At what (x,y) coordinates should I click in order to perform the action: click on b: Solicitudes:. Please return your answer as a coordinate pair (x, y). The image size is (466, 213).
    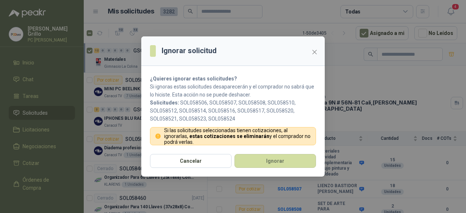
    Looking at the image, I should click on (165, 103).